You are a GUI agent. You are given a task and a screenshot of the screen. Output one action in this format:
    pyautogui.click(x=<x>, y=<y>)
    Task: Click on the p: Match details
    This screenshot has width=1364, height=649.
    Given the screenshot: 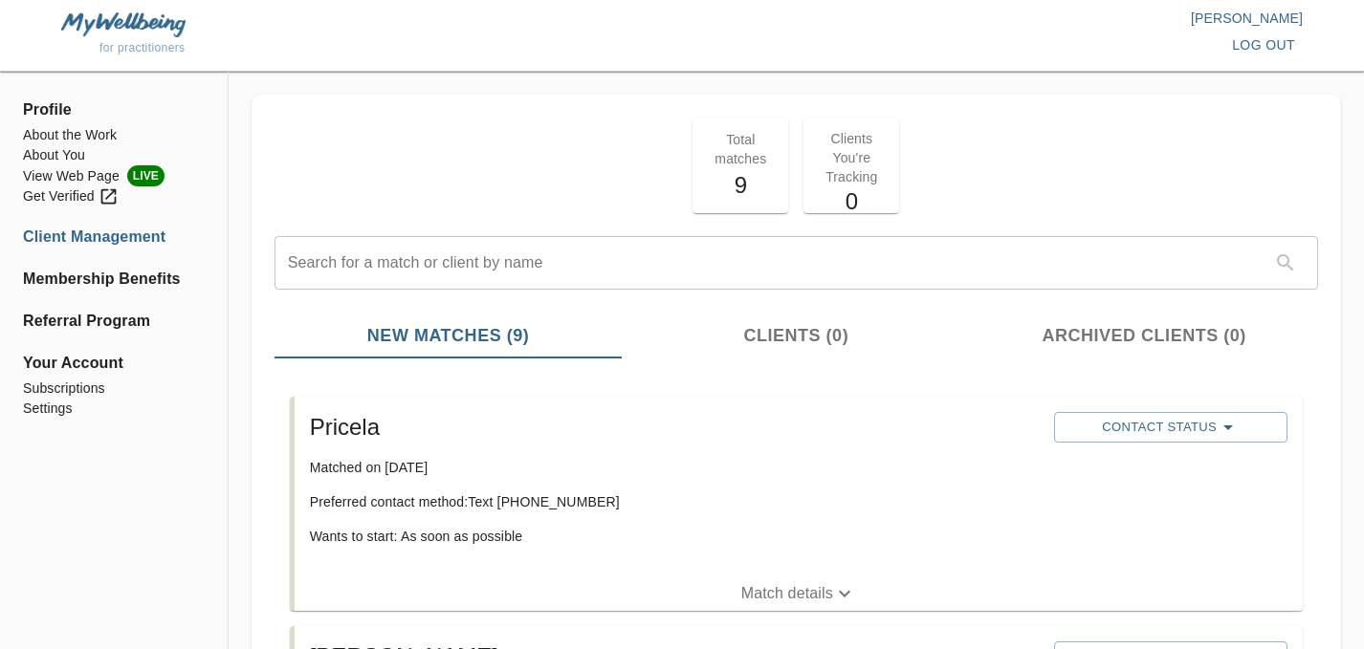 What is the action you would take?
    pyautogui.click(x=787, y=594)
    